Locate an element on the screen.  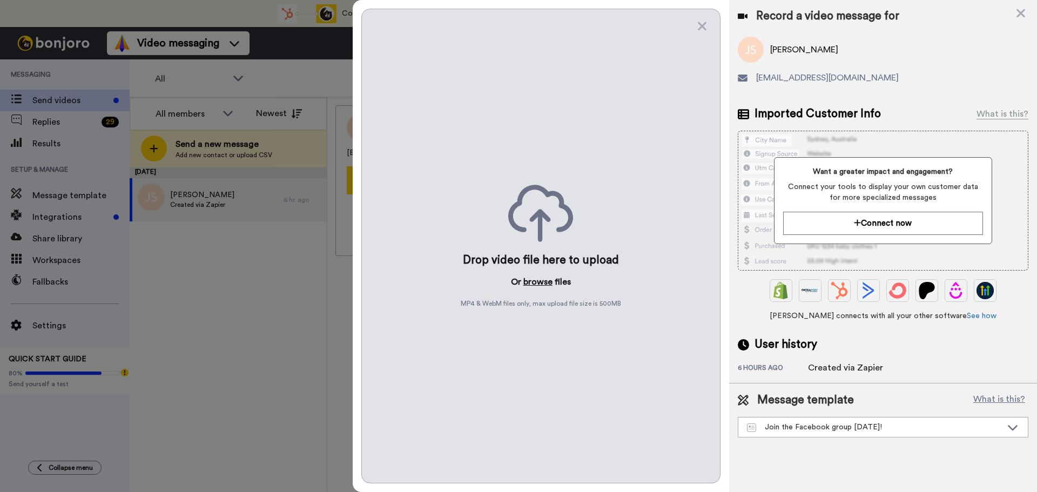
span: Imported Customer Info is located at coordinates (818, 114).